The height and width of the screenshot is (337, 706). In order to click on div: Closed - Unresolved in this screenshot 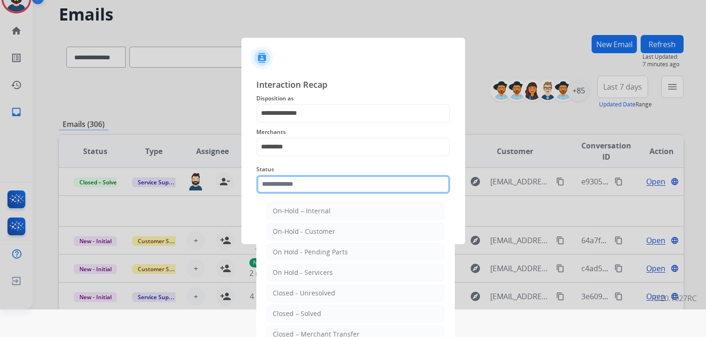, I will do `click(304, 293)`.